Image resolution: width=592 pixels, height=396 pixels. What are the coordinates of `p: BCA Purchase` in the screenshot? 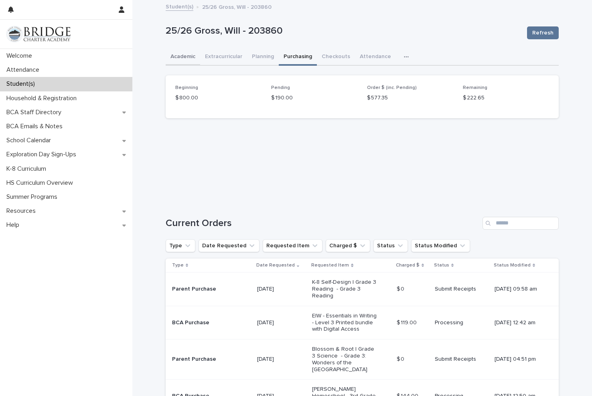 It's located at (205, 323).